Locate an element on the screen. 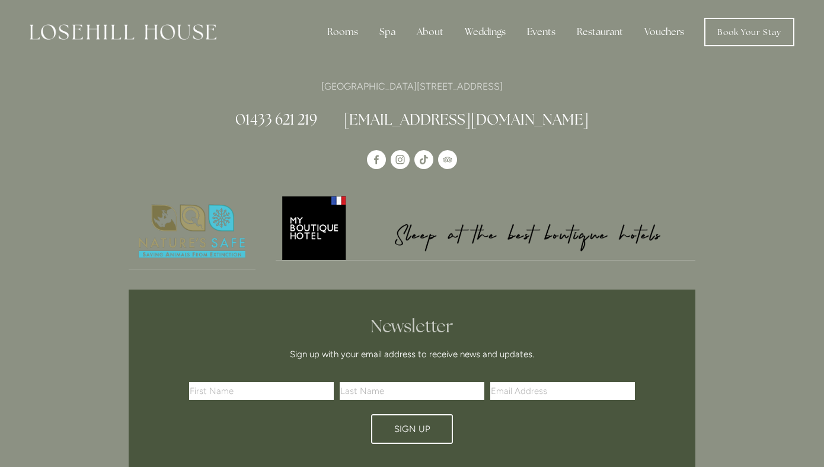 This screenshot has width=824, height=467. a: Losehill House Hotel & Spa is located at coordinates (377, 160).